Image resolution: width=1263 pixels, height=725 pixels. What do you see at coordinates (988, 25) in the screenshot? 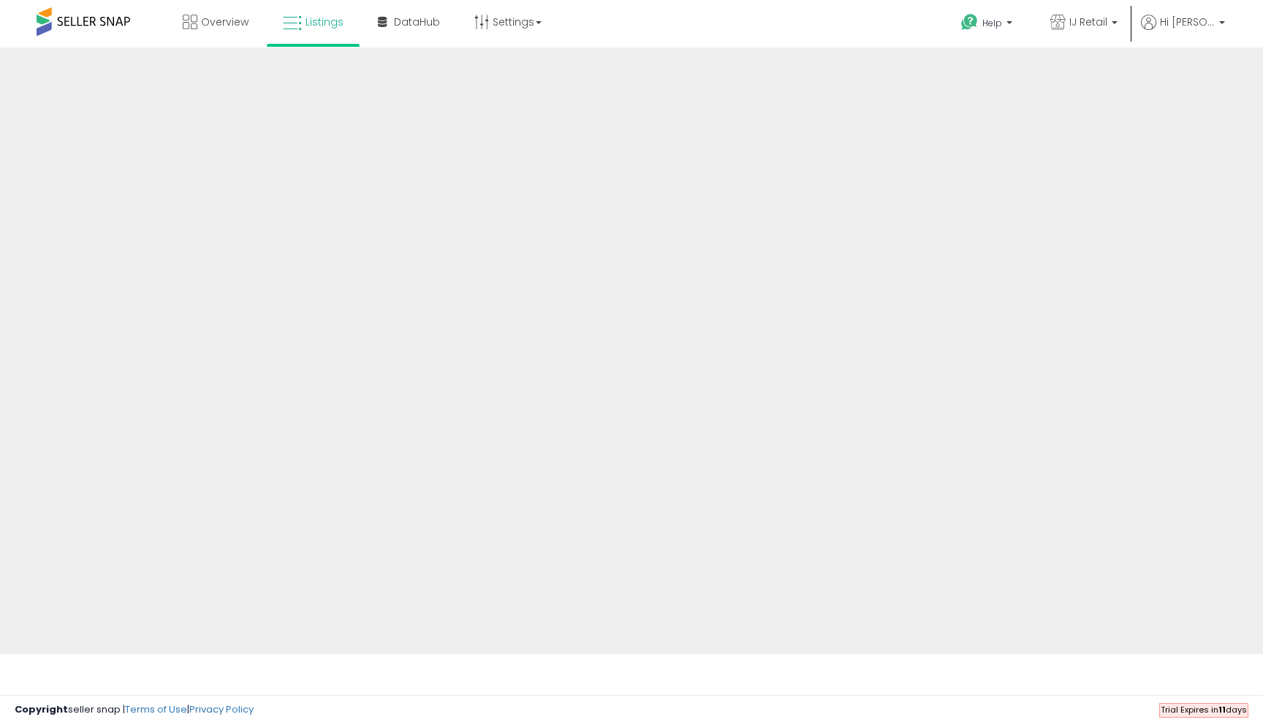
I see `a: Help` at bounding box center [988, 25].